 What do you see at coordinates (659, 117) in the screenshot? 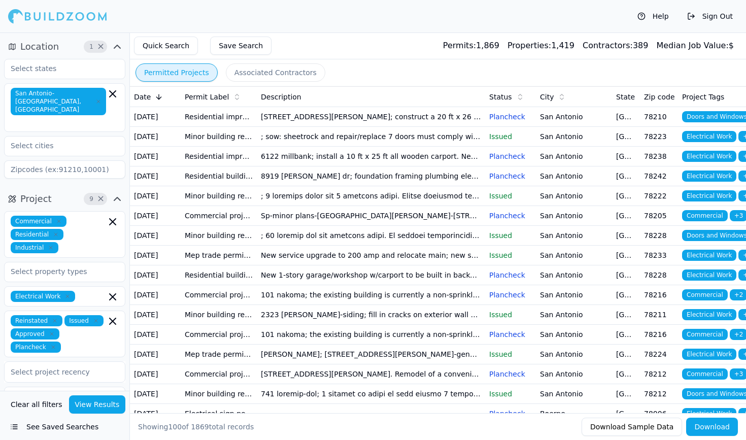
I see `td: 78210` at bounding box center [659, 117].